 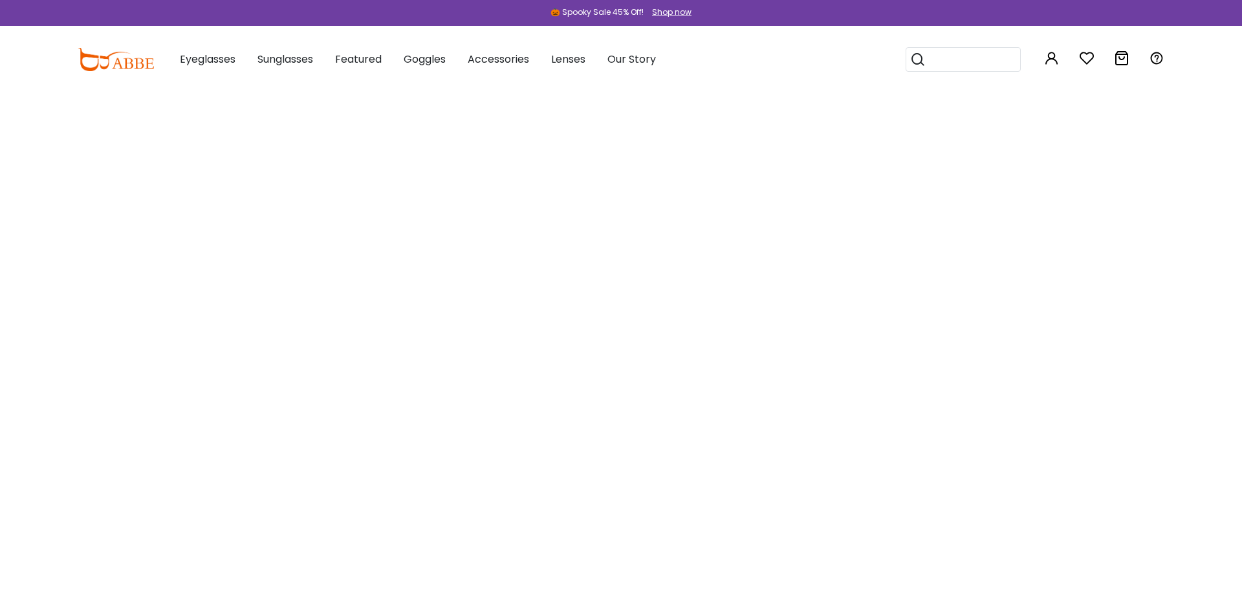 What do you see at coordinates (672, 12) in the screenshot?
I see `div: Shop now` at bounding box center [672, 12].